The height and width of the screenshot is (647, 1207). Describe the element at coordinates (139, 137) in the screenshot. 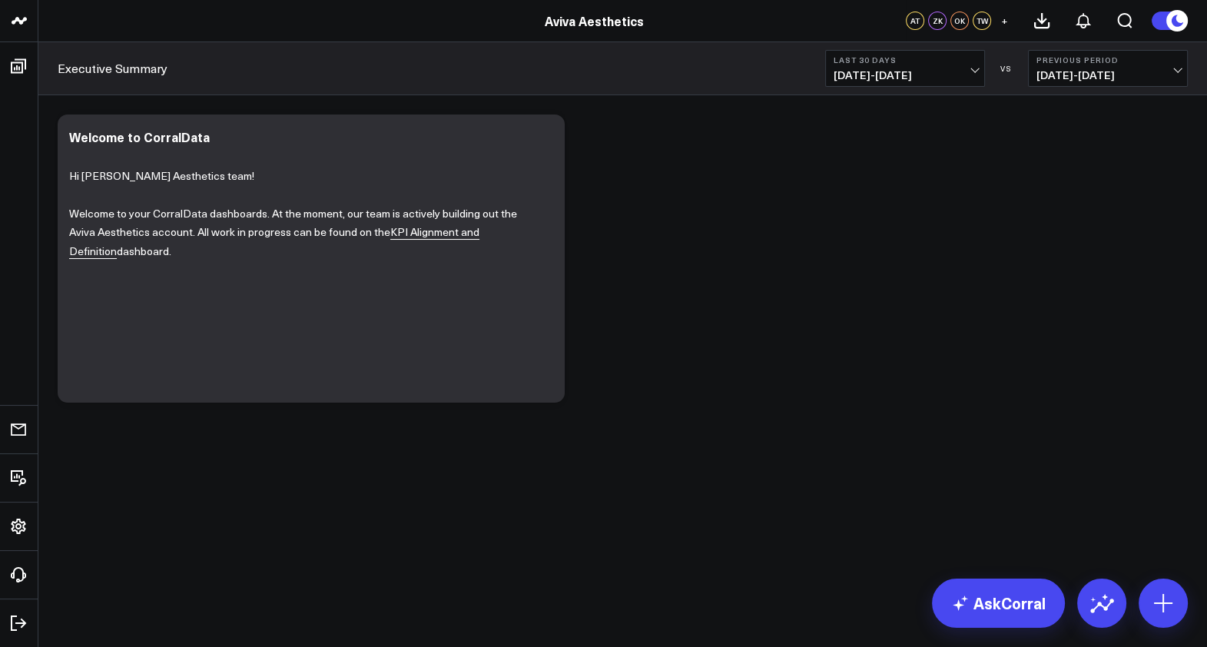

I see `div: Welcome to CorralData` at that location.